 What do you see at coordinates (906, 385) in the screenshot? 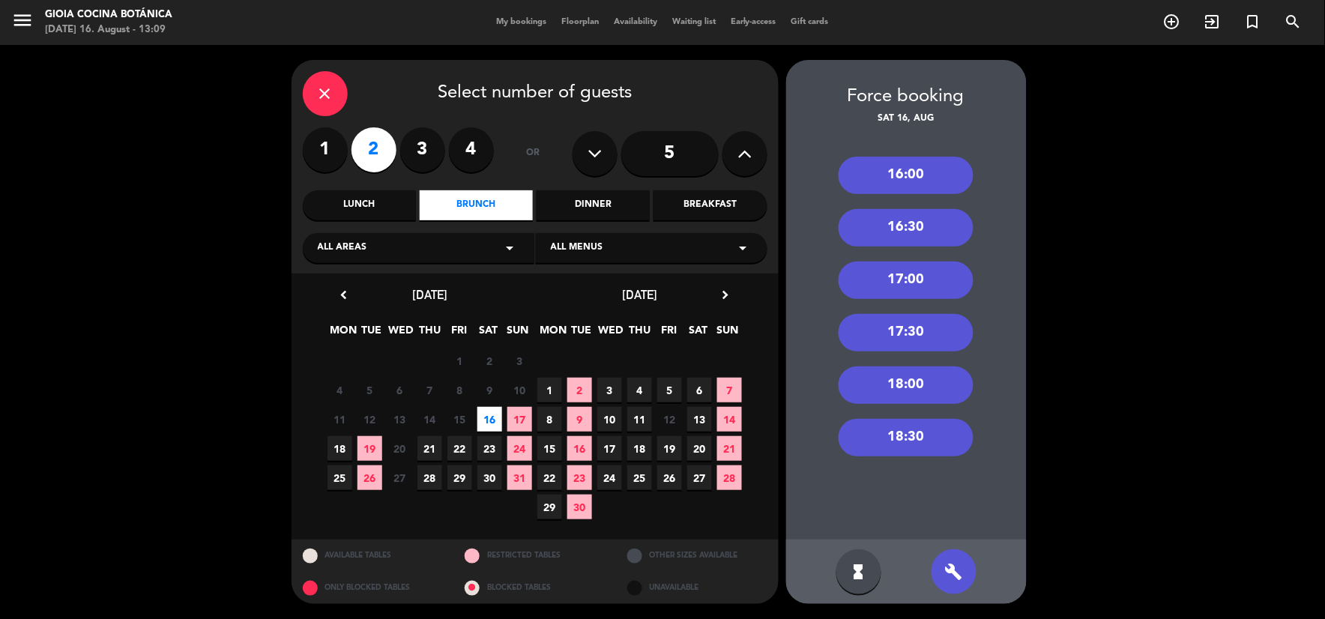
I see `div: 18:00` at bounding box center [906, 385].